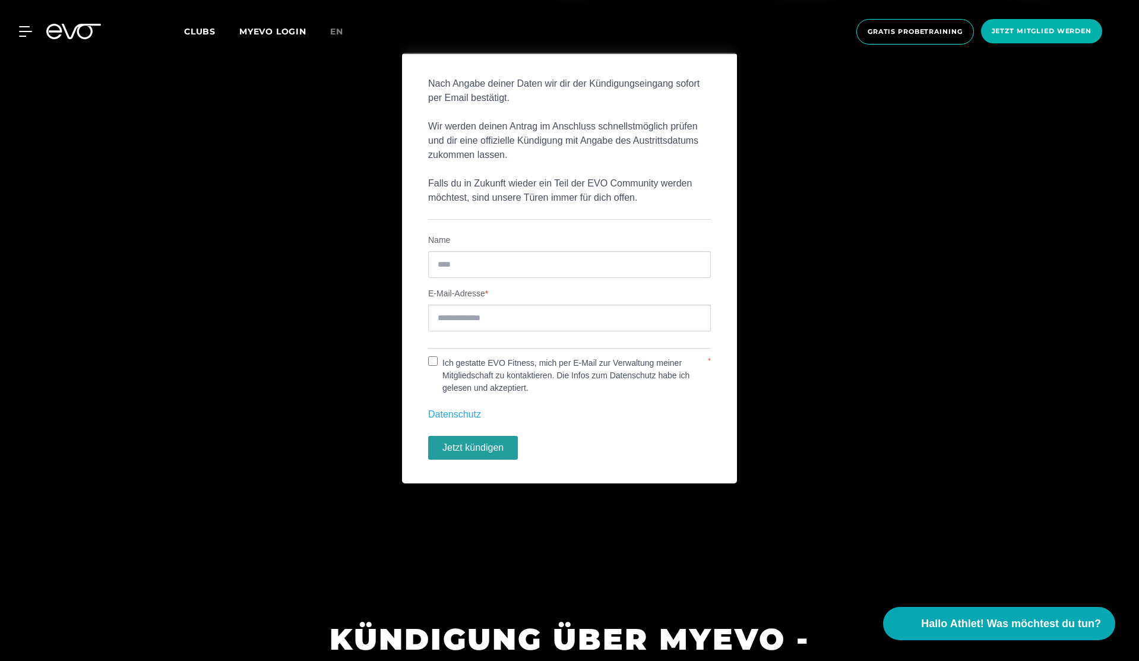  What do you see at coordinates (1042, 31) in the screenshot?
I see `span: Jetzt Mitglied werden` at bounding box center [1042, 31].